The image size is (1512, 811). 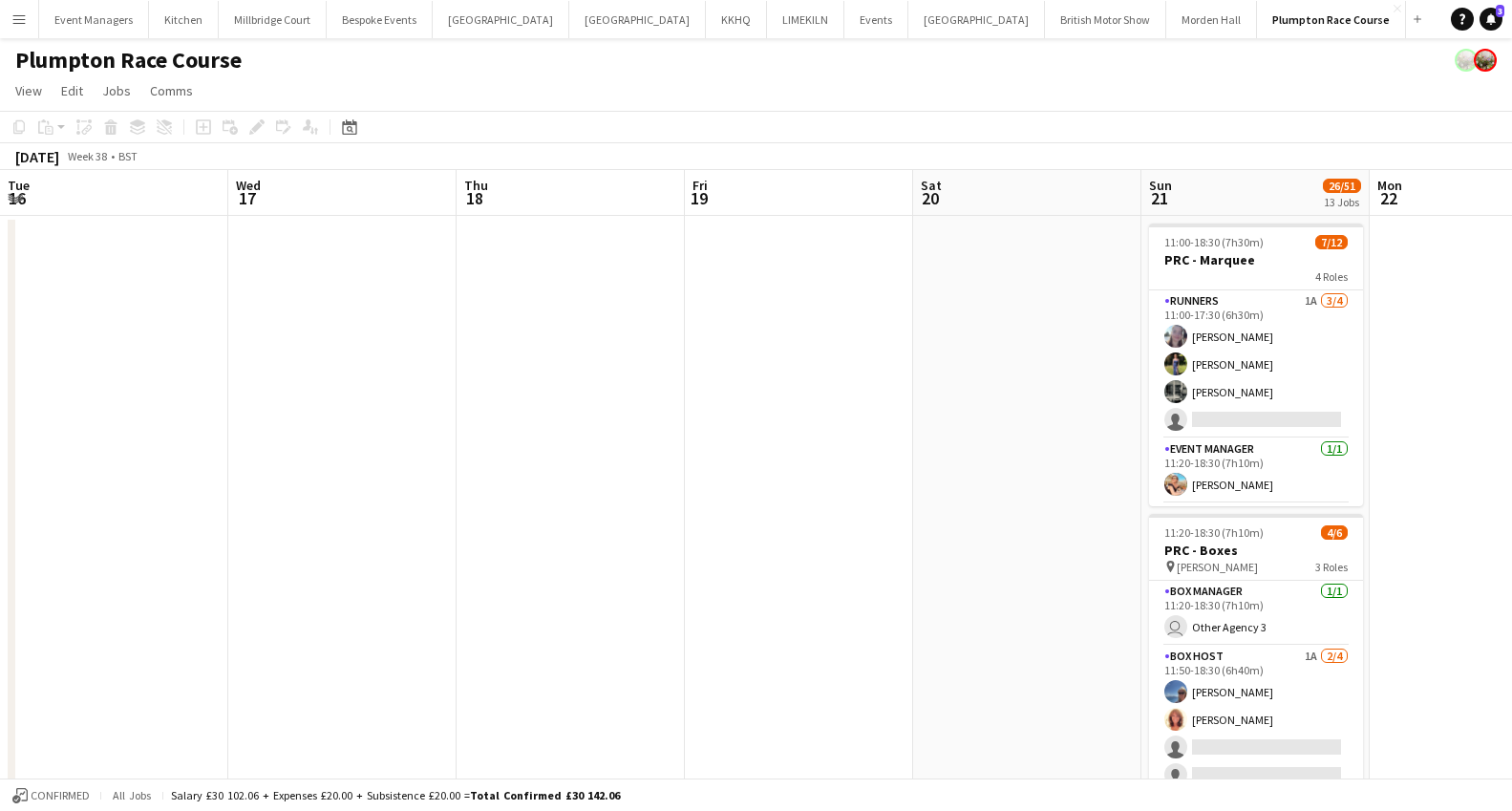 I want to click on span: 17, so click(x=247, y=197).